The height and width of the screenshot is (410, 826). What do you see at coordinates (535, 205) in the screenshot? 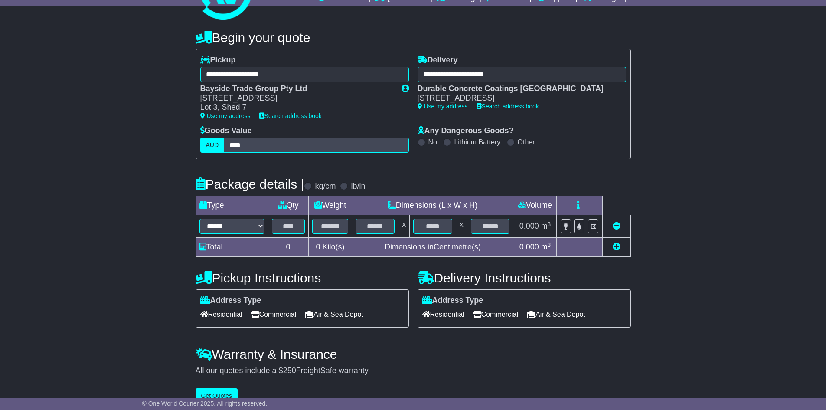
I see `td: Volume` at bounding box center [535, 205].